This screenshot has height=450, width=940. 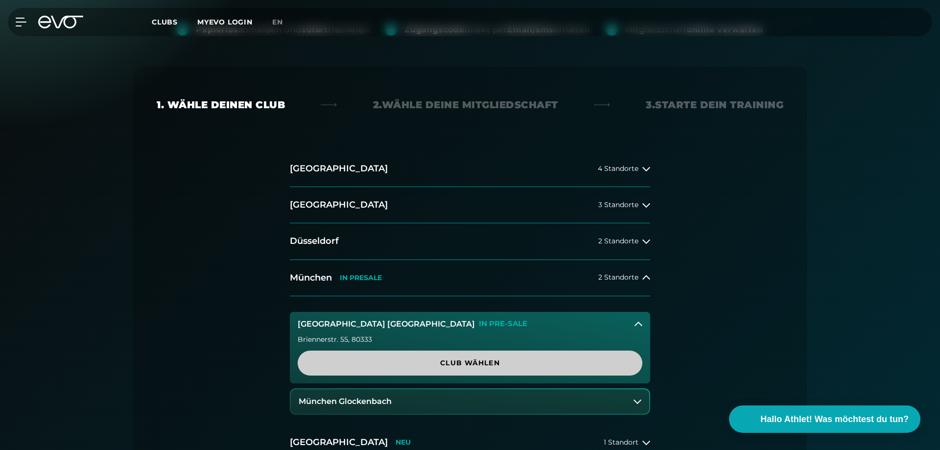 I want to click on h2: München, so click(x=311, y=278).